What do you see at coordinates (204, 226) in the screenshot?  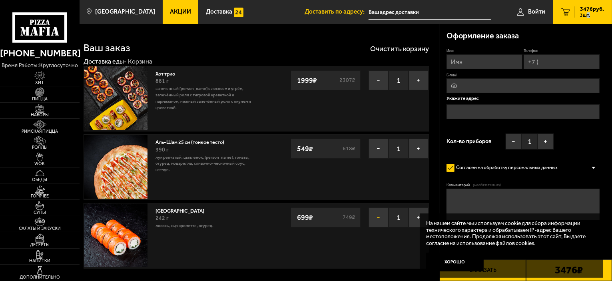 I see `p: лосось, Сыр креметте, огурец.` at bounding box center [204, 226].